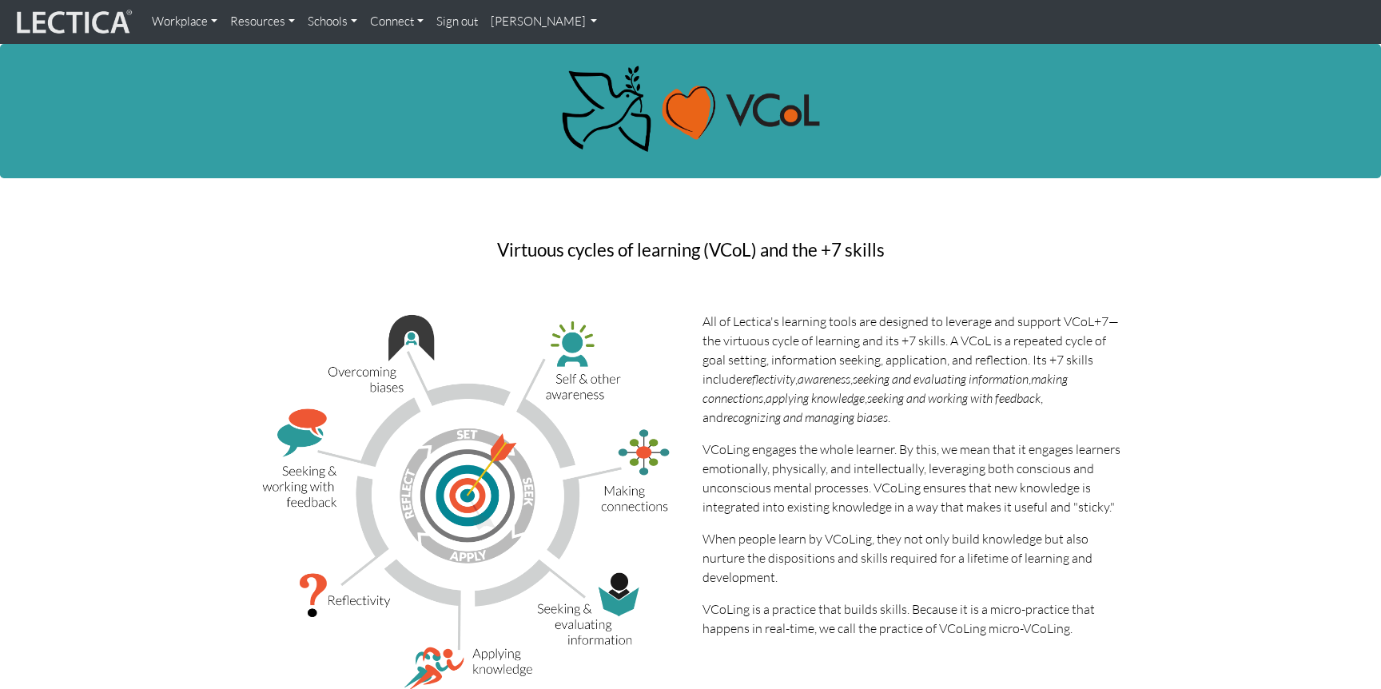  What do you see at coordinates (912, 618) in the screenshot?
I see `p: VCoLing is a practice that builds skills. Because it is a micro-practice that happens in real-tim...` at bounding box center [912, 618].